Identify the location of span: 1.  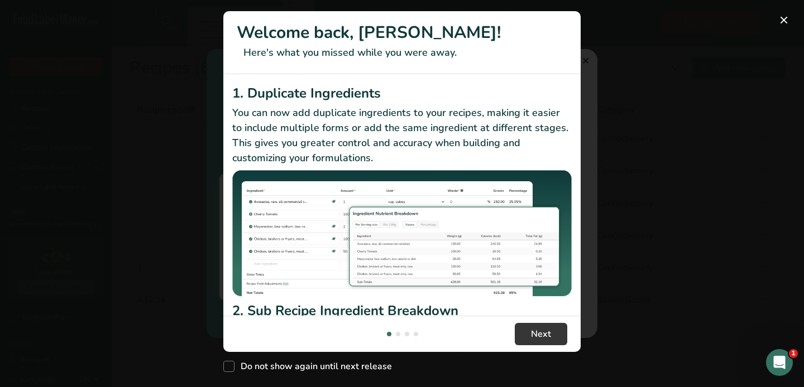
(793, 354).